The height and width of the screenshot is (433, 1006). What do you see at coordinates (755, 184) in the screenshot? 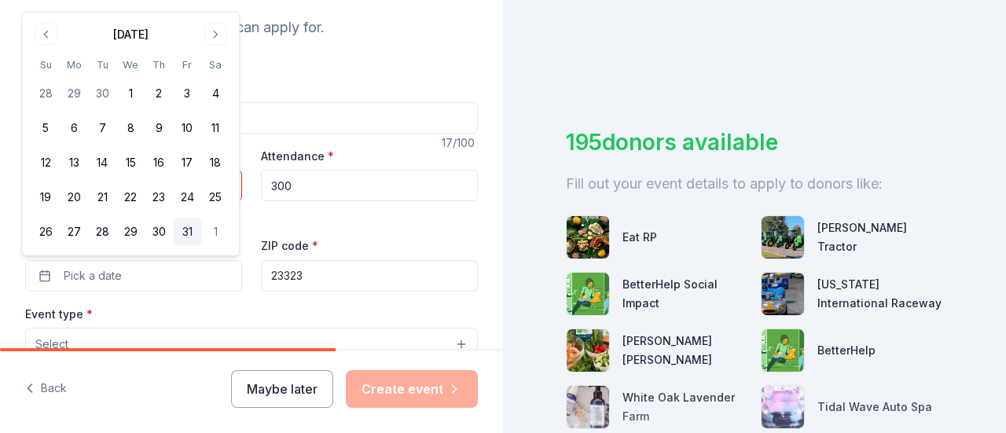
I see `div: Fill out your event details to apply to donors like:` at bounding box center [755, 184].